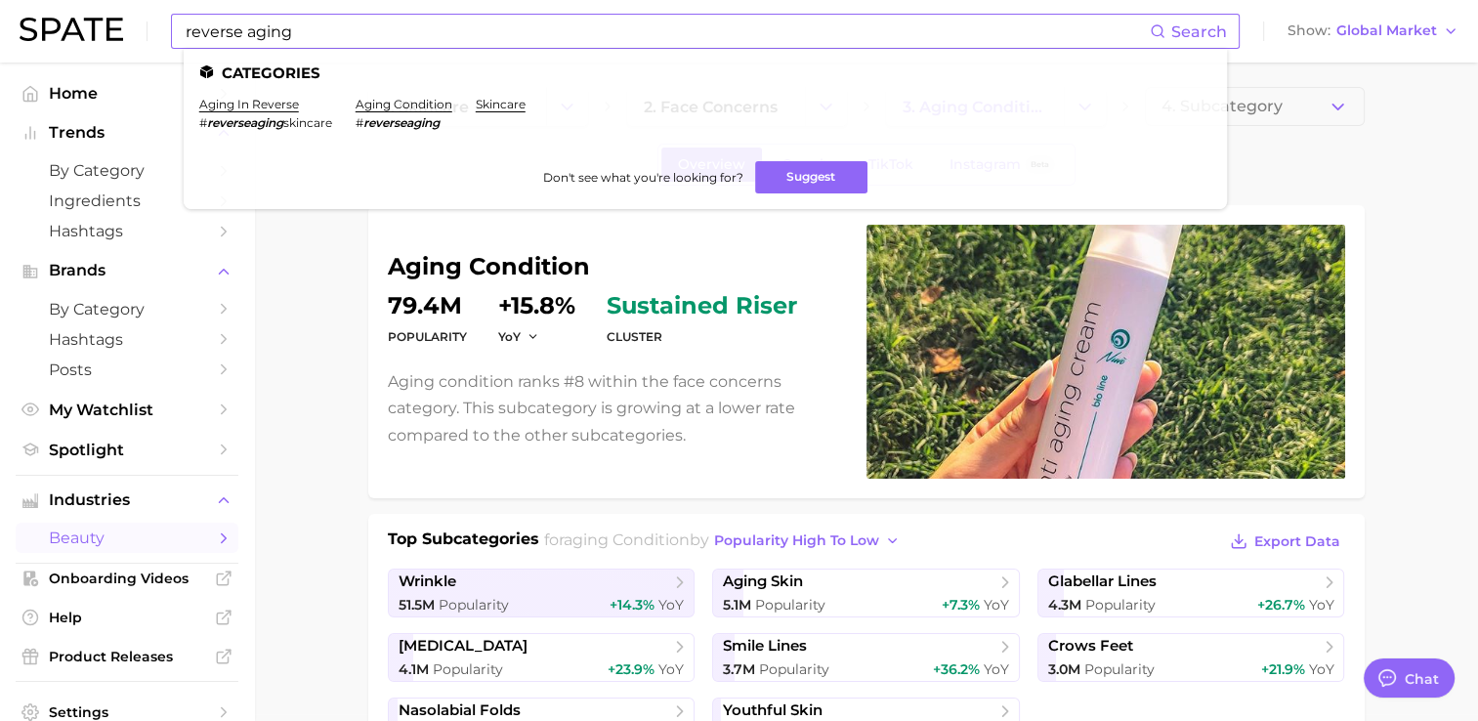 This screenshot has height=721, width=1478. What do you see at coordinates (643, 177) in the screenshot?
I see `span: Don't see what you're looking for?` at bounding box center [643, 177].